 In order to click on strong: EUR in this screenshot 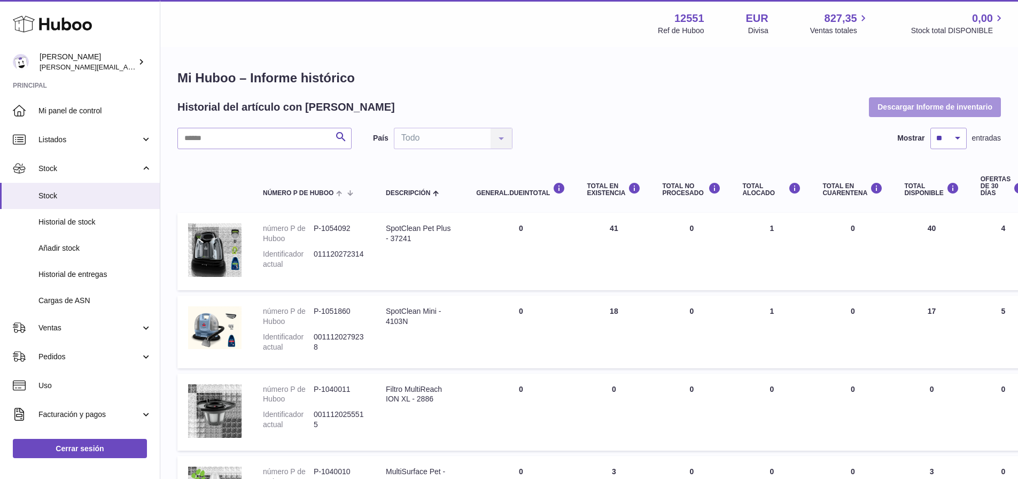, I will do `click(757, 18)`.